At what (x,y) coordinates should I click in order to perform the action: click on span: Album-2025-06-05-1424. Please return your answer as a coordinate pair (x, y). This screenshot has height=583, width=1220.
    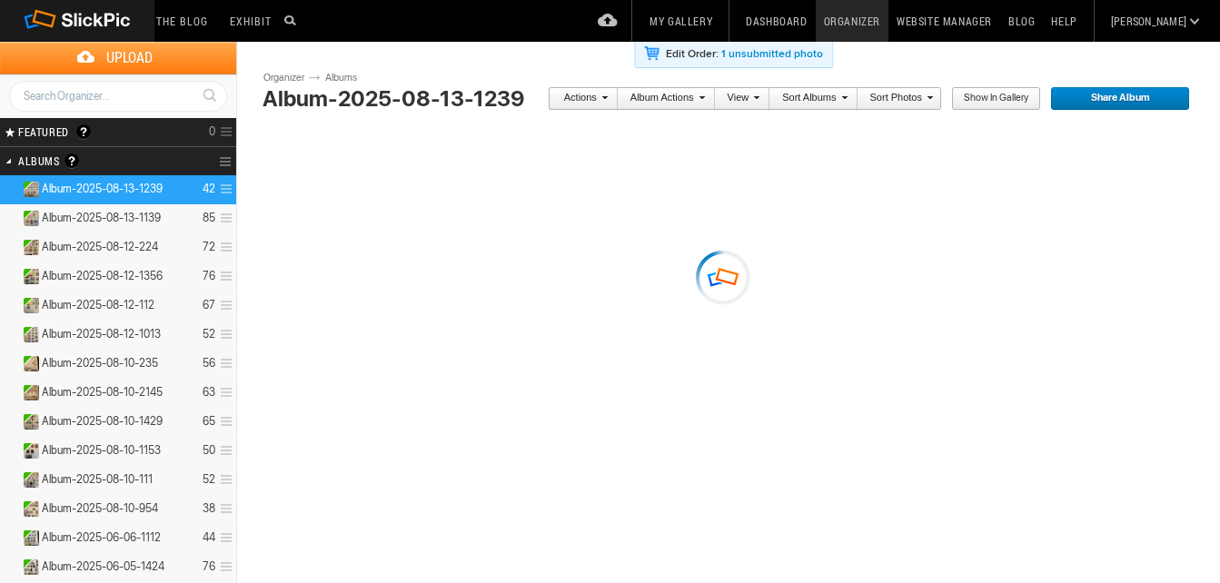
    Looking at the image, I should click on (103, 567).